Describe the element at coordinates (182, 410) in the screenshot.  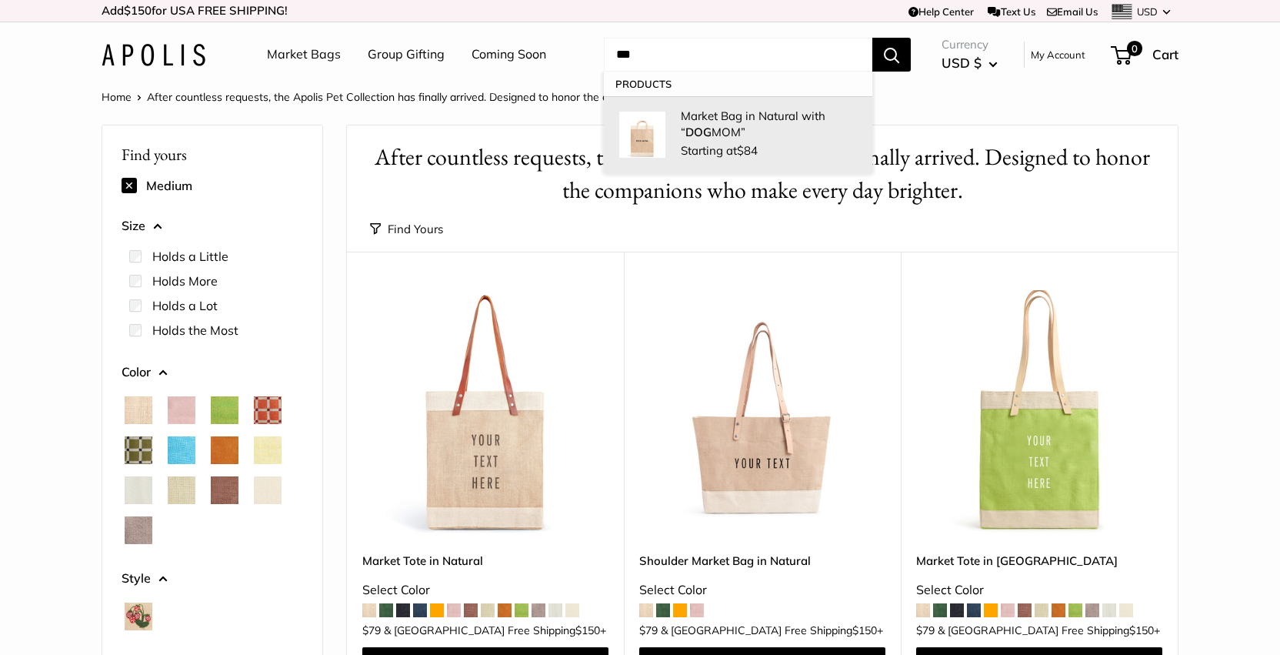
I see `button: Blush` at that location.